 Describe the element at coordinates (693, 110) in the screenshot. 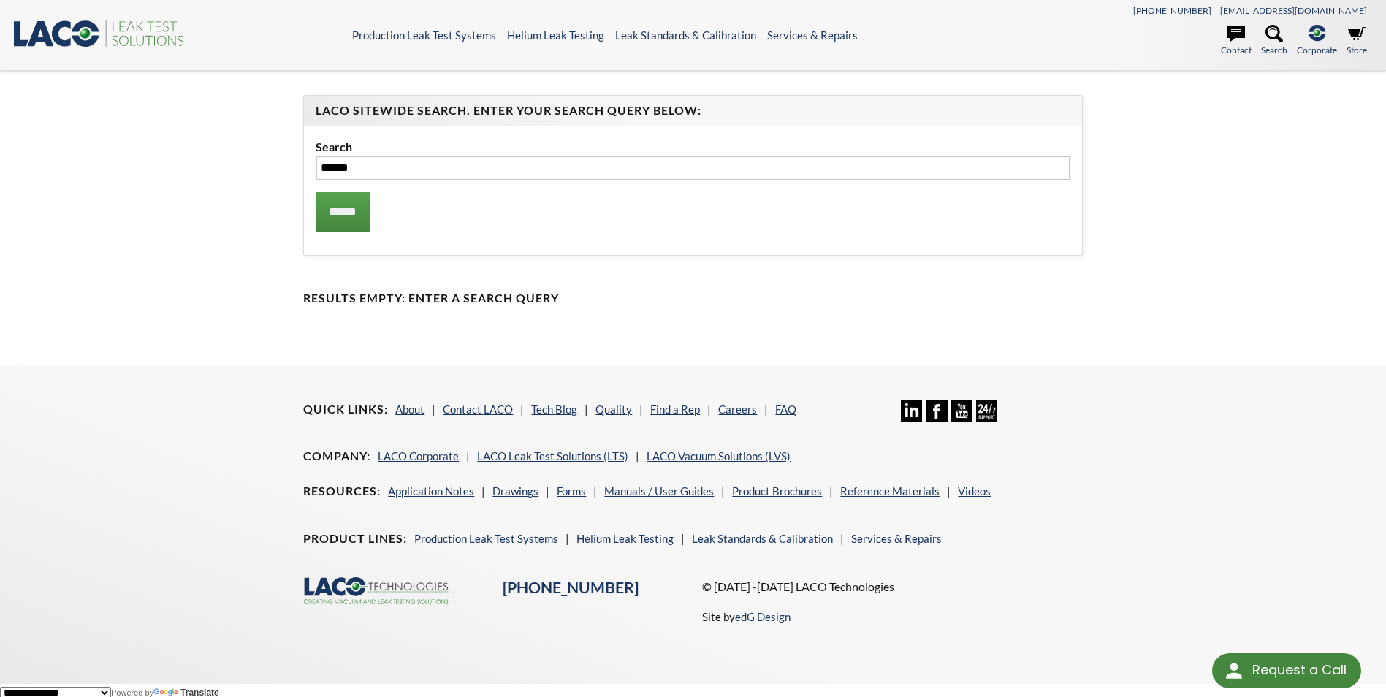

I see `h4: LACO Sitewide Search. Enter your Search Query Below:` at that location.